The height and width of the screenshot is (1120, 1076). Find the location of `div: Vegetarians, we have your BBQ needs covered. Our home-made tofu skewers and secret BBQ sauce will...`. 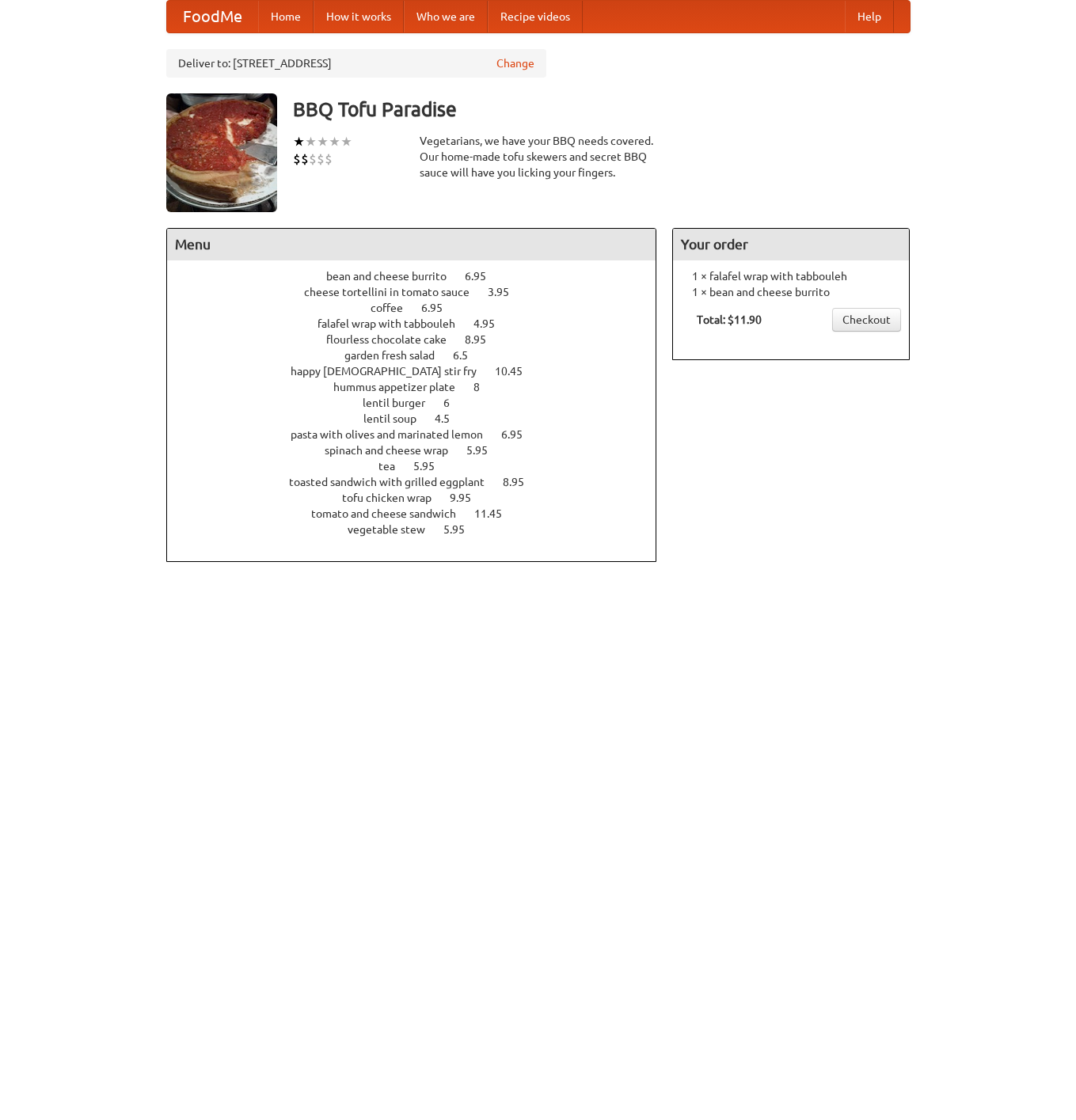

div: Vegetarians, we have your BBQ needs covered. Our home-made tofu skewers and secret BBQ sauce will... is located at coordinates (538, 157).